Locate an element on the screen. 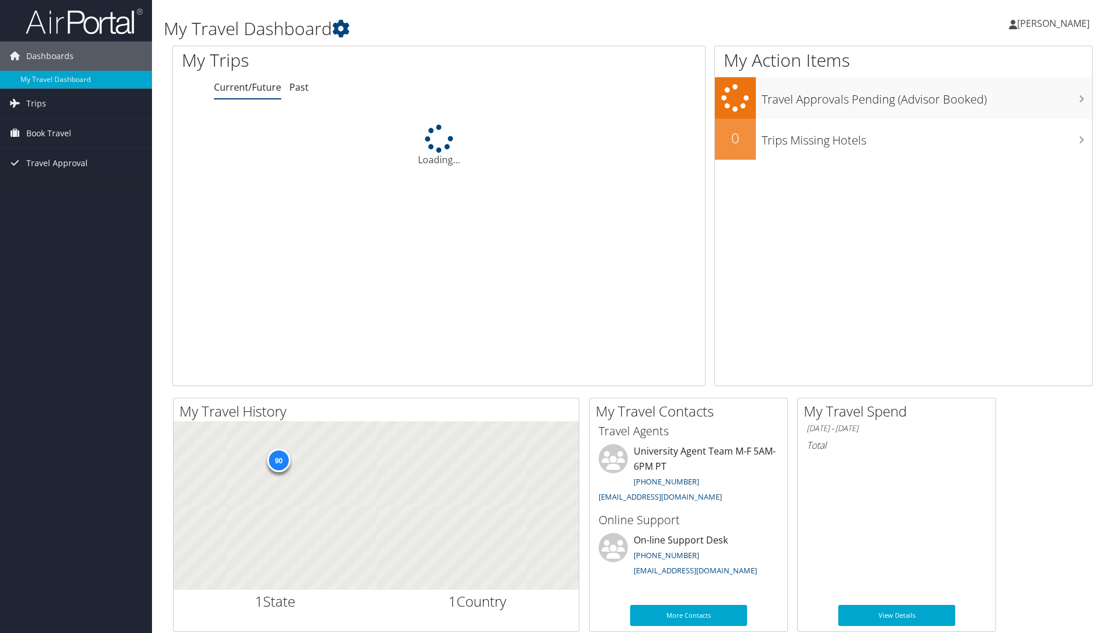  span: Travel Approval is located at coordinates (57, 163).